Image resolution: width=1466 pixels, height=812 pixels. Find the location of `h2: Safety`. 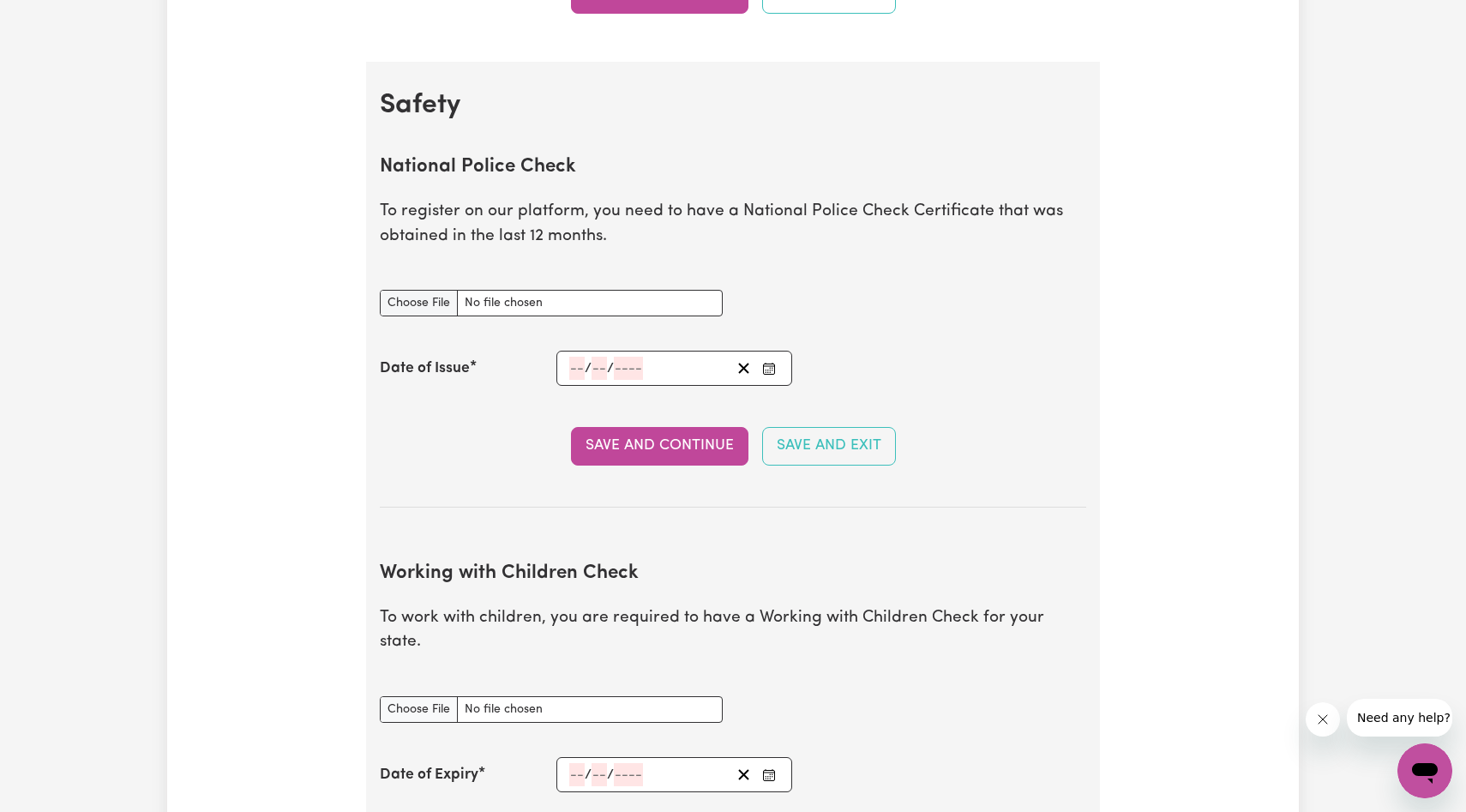

h2: Safety is located at coordinates (733, 105).